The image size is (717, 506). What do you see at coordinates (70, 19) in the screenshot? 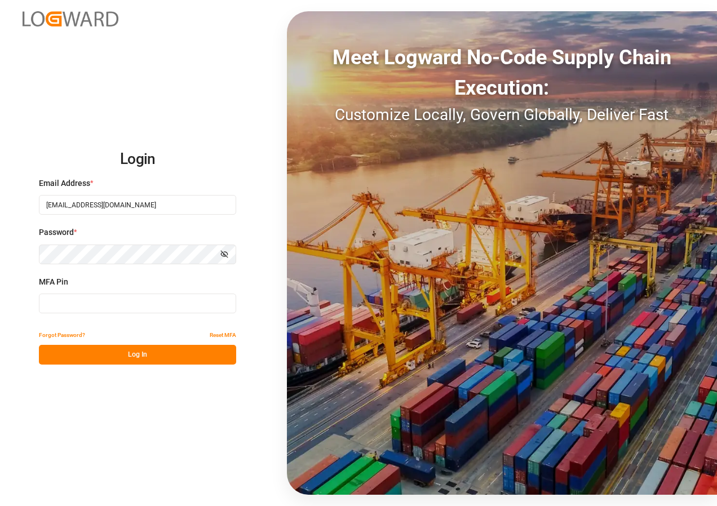
I see `img: Logward_new_orange.png` at bounding box center [70, 19].